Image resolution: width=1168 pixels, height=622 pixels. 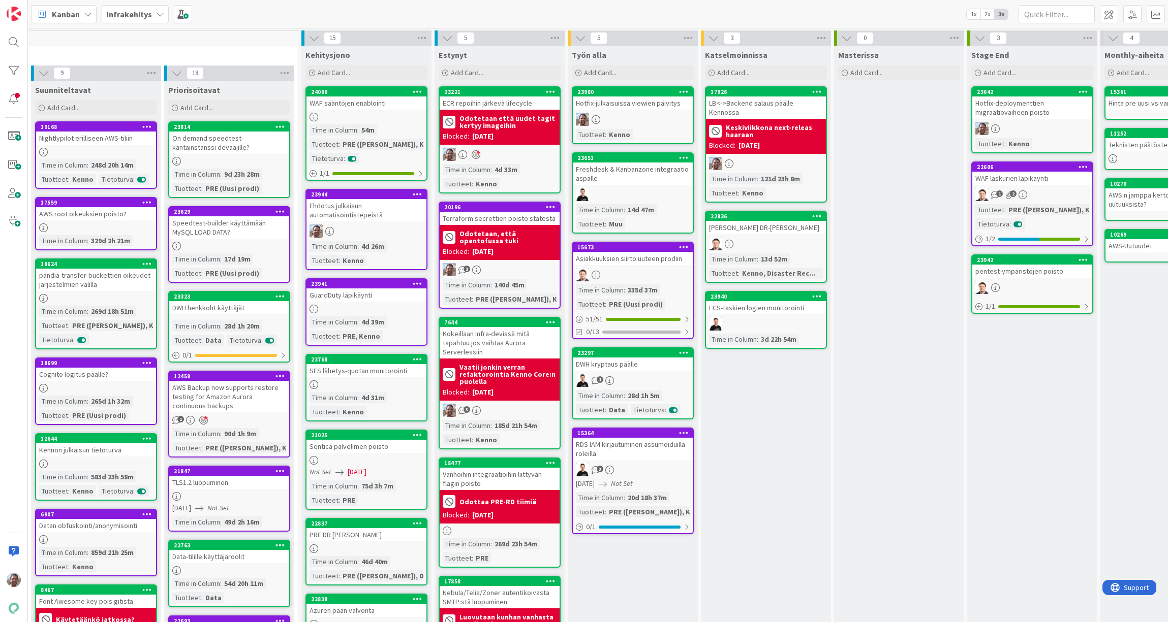 What do you see at coordinates (778, 273) in the screenshot?
I see `div: Kenno, Disaster Rec...` at bounding box center [778, 273].